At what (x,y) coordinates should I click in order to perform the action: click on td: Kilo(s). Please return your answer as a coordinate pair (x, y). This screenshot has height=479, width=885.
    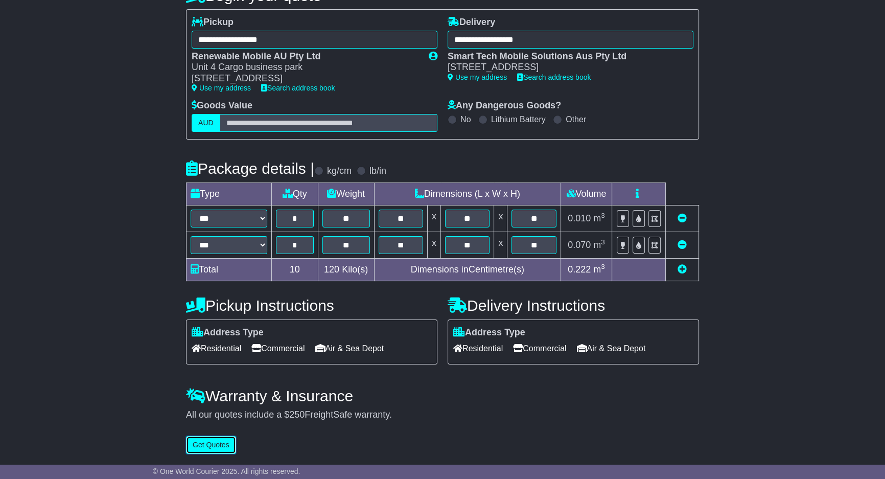
    Looking at the image, I should click on (346, 269).